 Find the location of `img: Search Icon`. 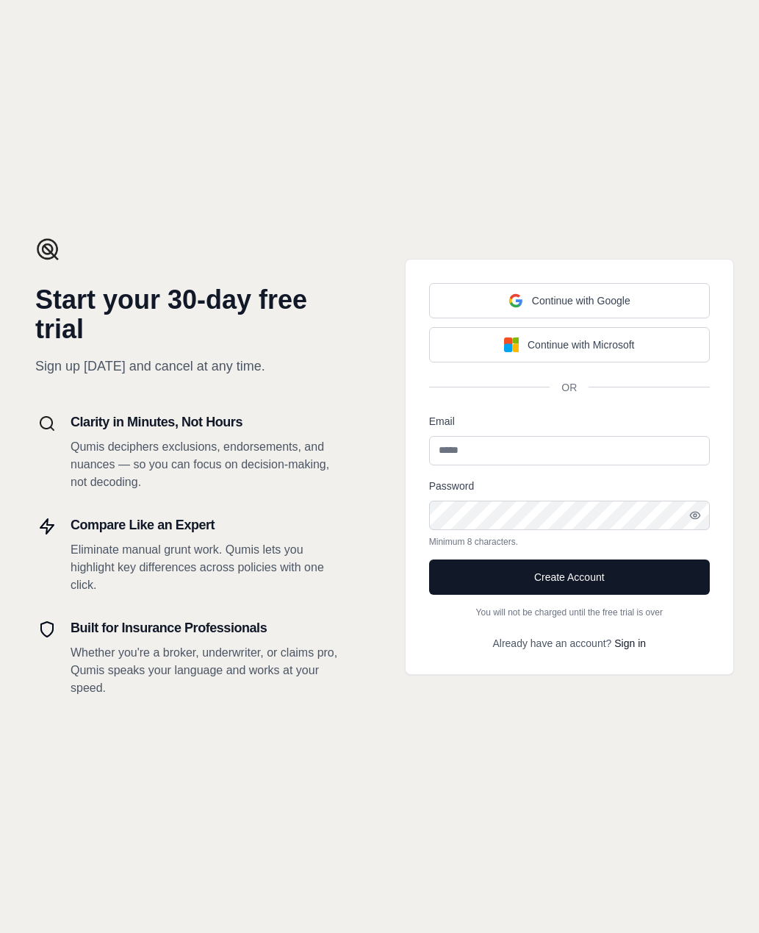

img: Search Icon is located at coordinates (47, 423).